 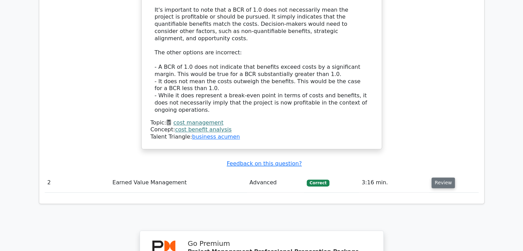 I want to click on a: Feedback on this question?, so click(x=264, y=163).